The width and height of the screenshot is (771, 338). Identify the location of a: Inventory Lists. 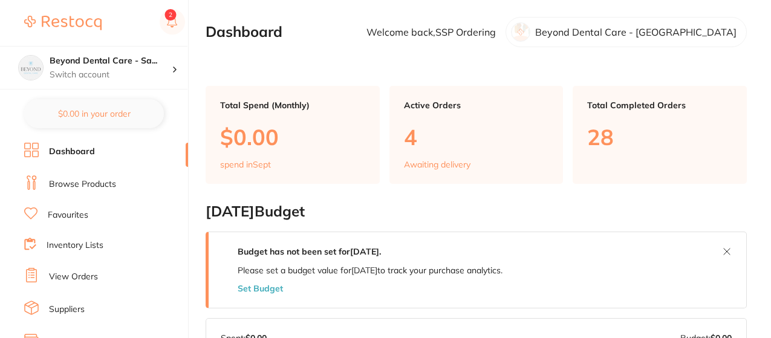
(75, 246).